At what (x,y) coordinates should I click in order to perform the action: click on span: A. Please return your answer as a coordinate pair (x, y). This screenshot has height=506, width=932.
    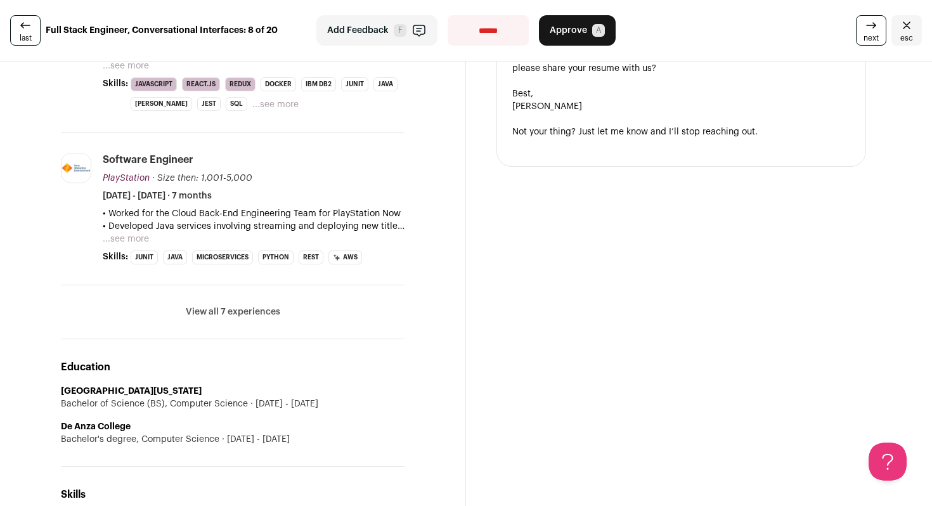
    Looking at the image, I should click on (599, 30).